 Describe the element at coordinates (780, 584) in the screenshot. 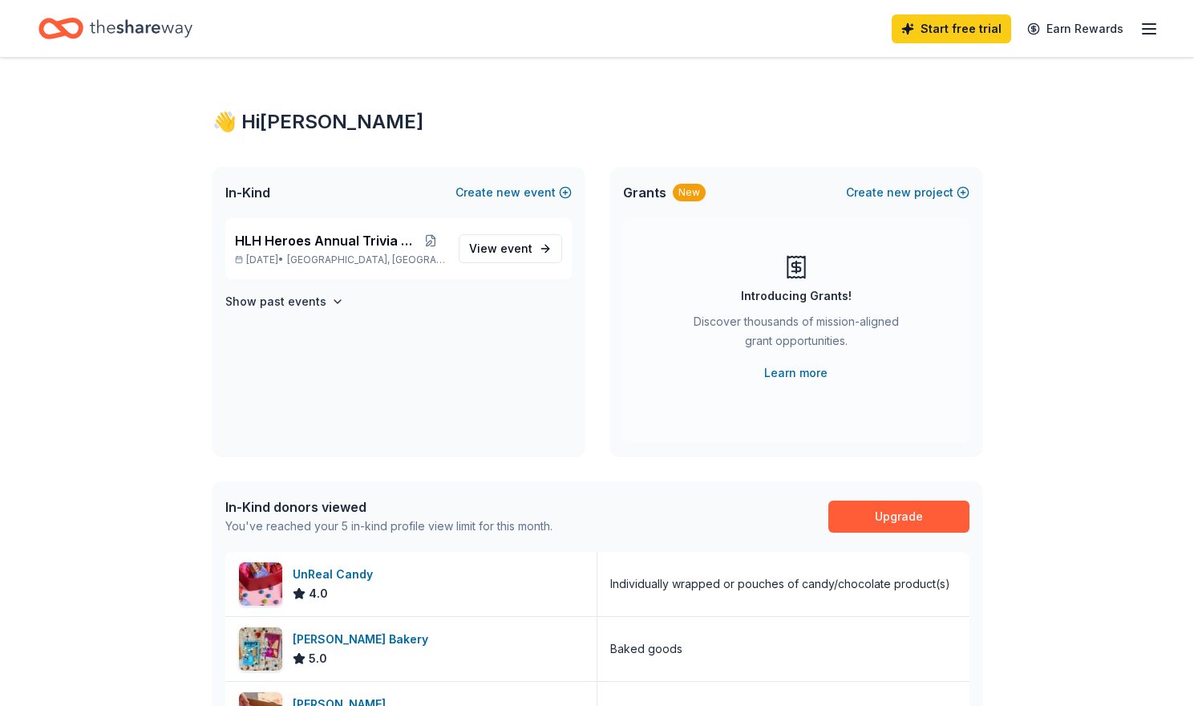

I see `div: Individually wrapped or pouches of candy/chocolate product(s)` at that location.